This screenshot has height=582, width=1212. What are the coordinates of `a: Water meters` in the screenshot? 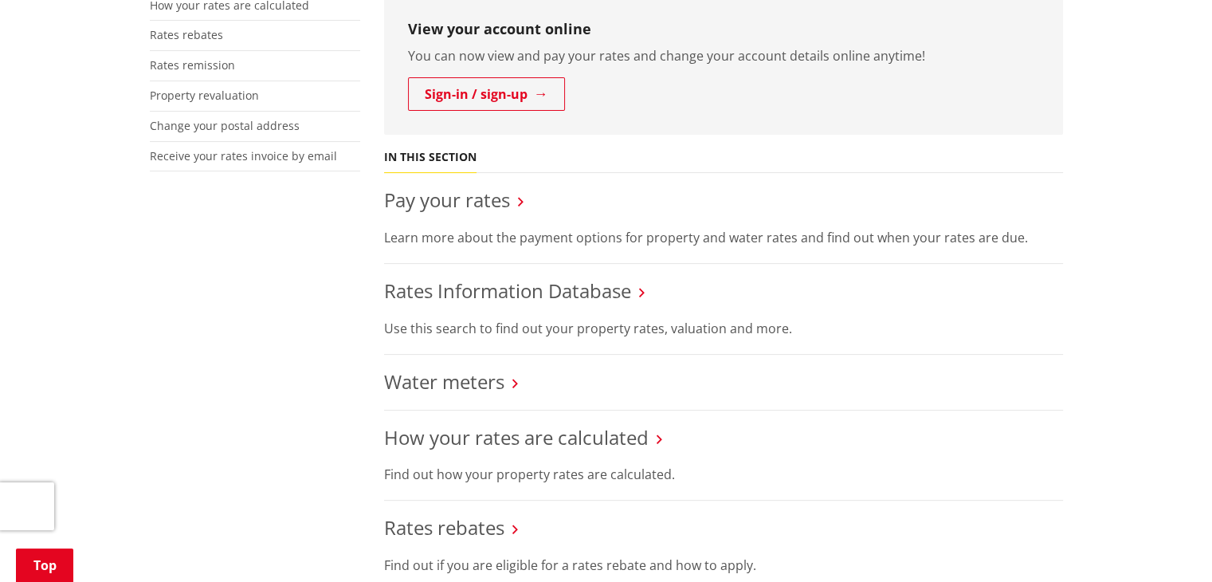 It's located at (444, 381).